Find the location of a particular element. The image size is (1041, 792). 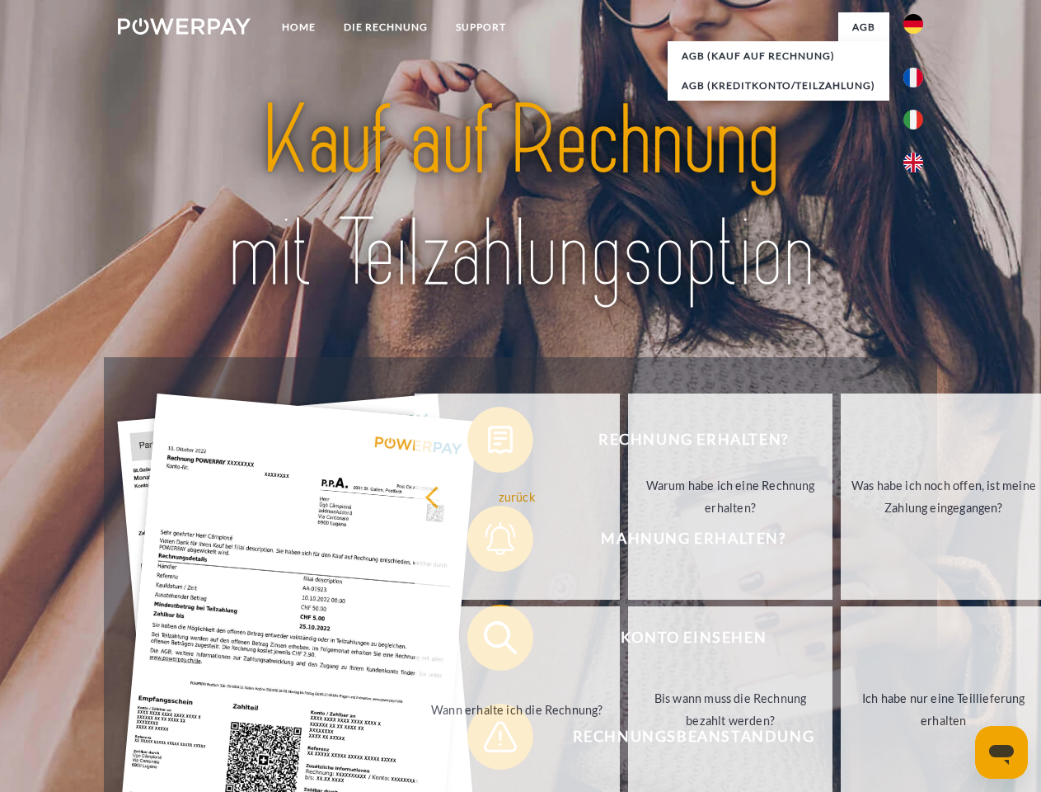

img: fr is located at coordinates (914, 78).